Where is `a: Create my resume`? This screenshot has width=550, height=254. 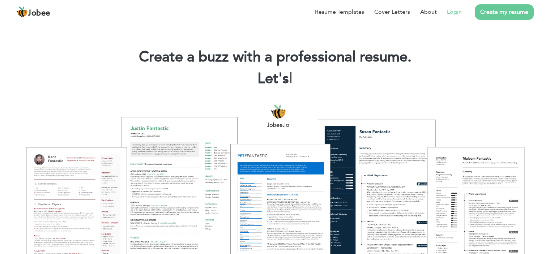
a: Create my resume is located at coordinates (504, 12).